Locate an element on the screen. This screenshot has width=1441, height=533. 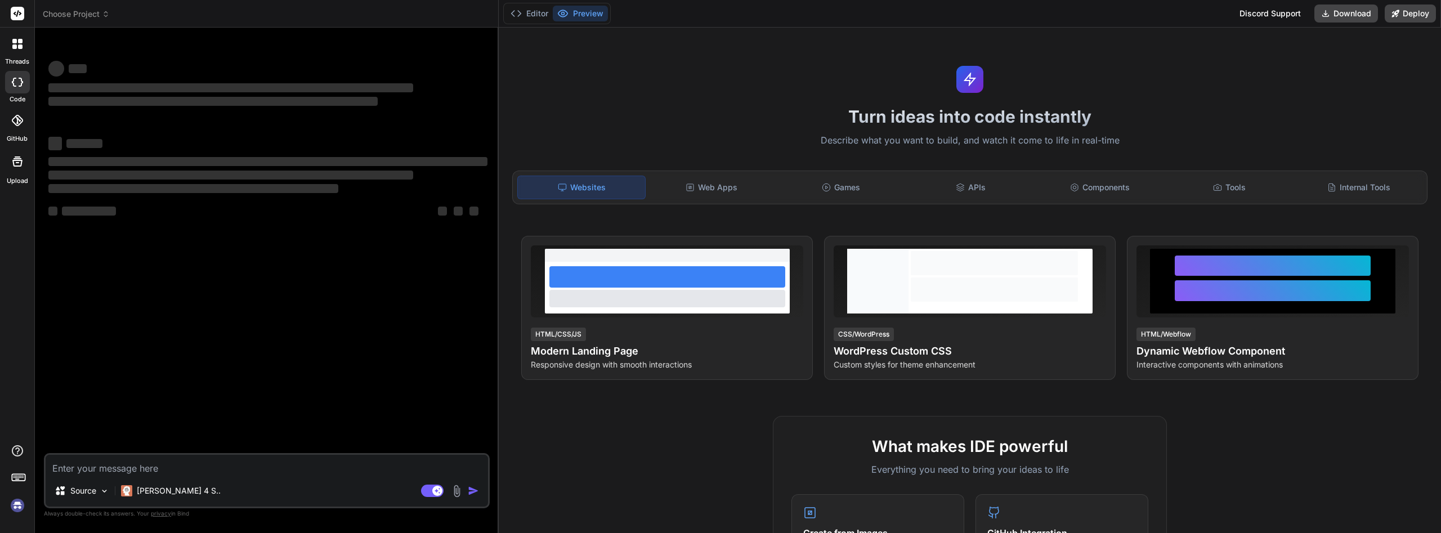
div: HTML/CSS/JS is located at coordinates (558, 334).